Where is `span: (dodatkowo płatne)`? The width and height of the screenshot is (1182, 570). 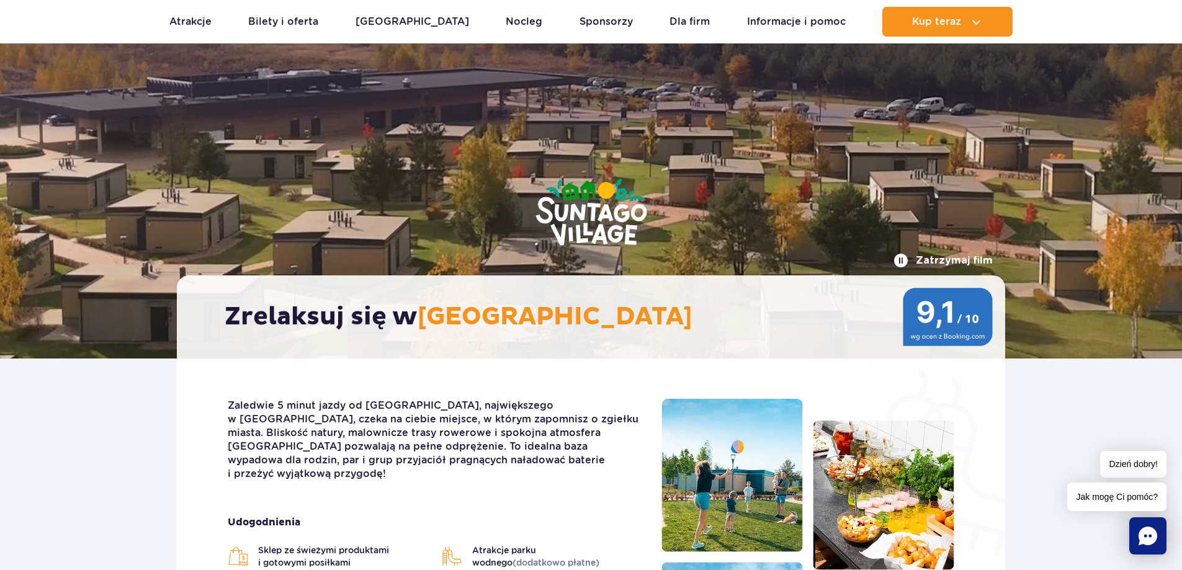 span: (dodatkowo płatne) is located at coordinates (556, 563).